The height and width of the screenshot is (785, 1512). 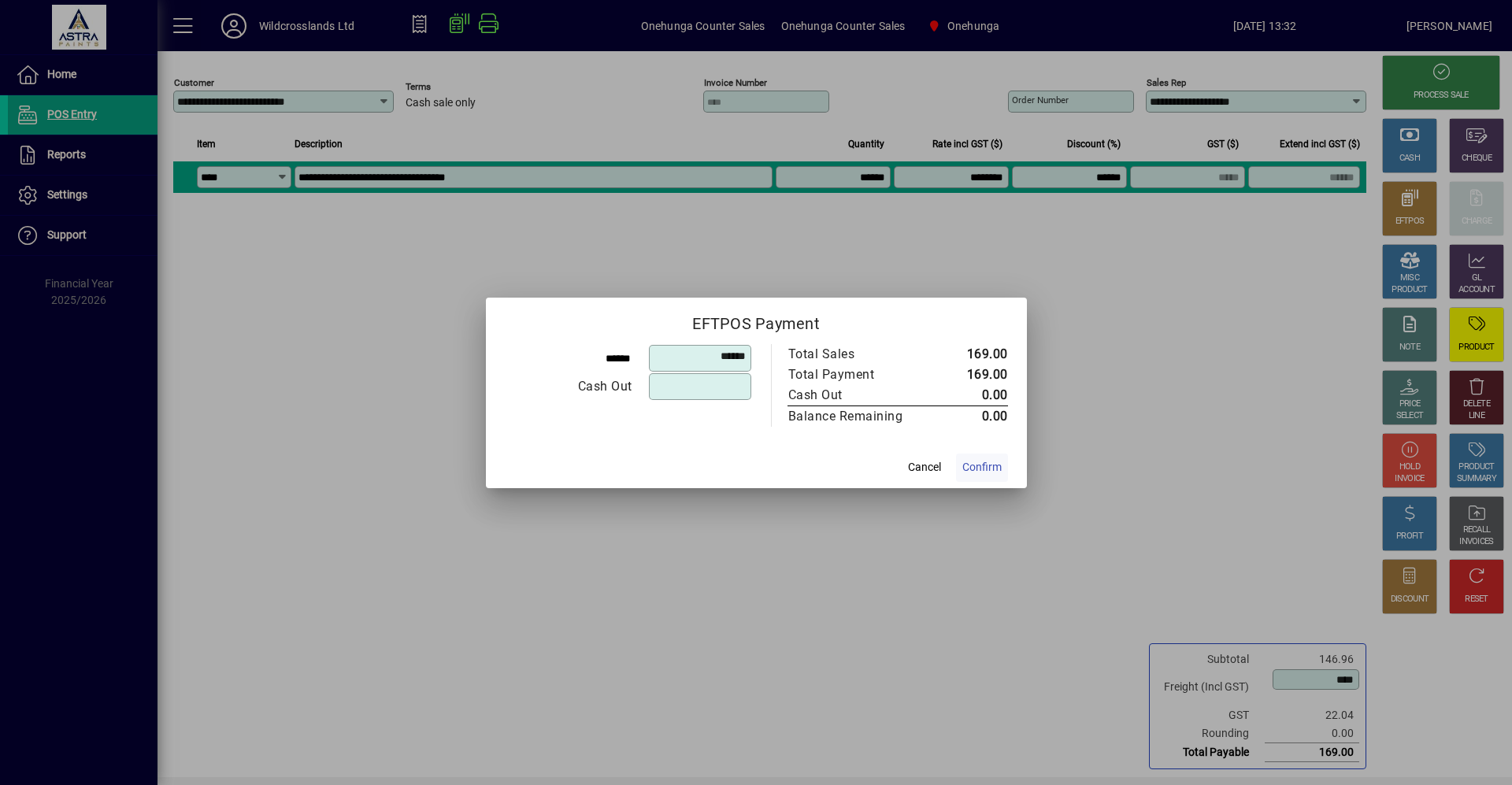 What do you see at coordinates (982, 467) in the screenshot?
I see `span: Confirm` at bounding box center [982, 467].